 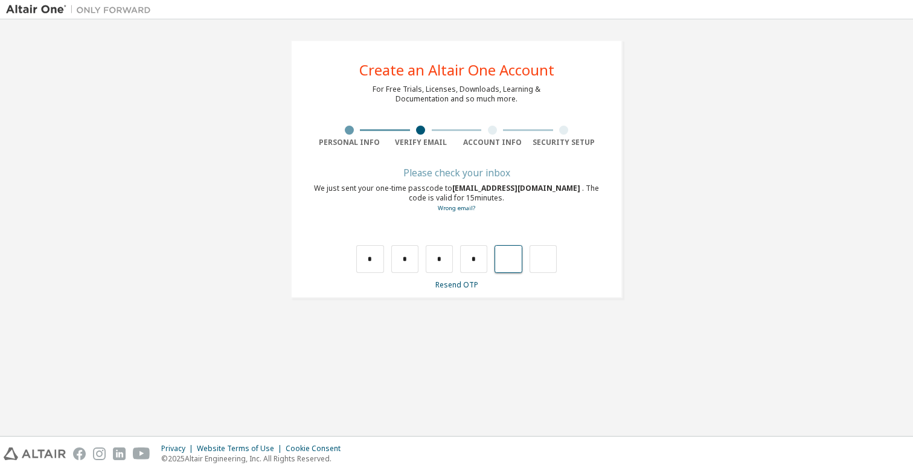 What do you see at coordinates (564, 143) in the screenshot?
I see `div: Security Setup` at bounding box center [564, 143].